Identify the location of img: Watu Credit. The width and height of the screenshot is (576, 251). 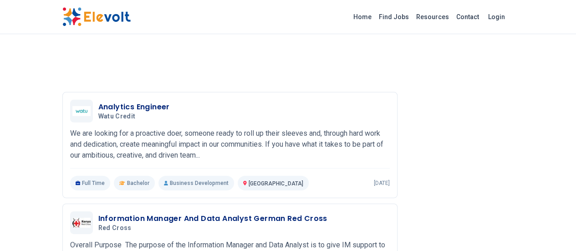
(82, 111).